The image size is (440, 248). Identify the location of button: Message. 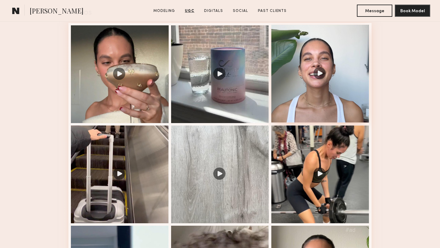
(374, 11).